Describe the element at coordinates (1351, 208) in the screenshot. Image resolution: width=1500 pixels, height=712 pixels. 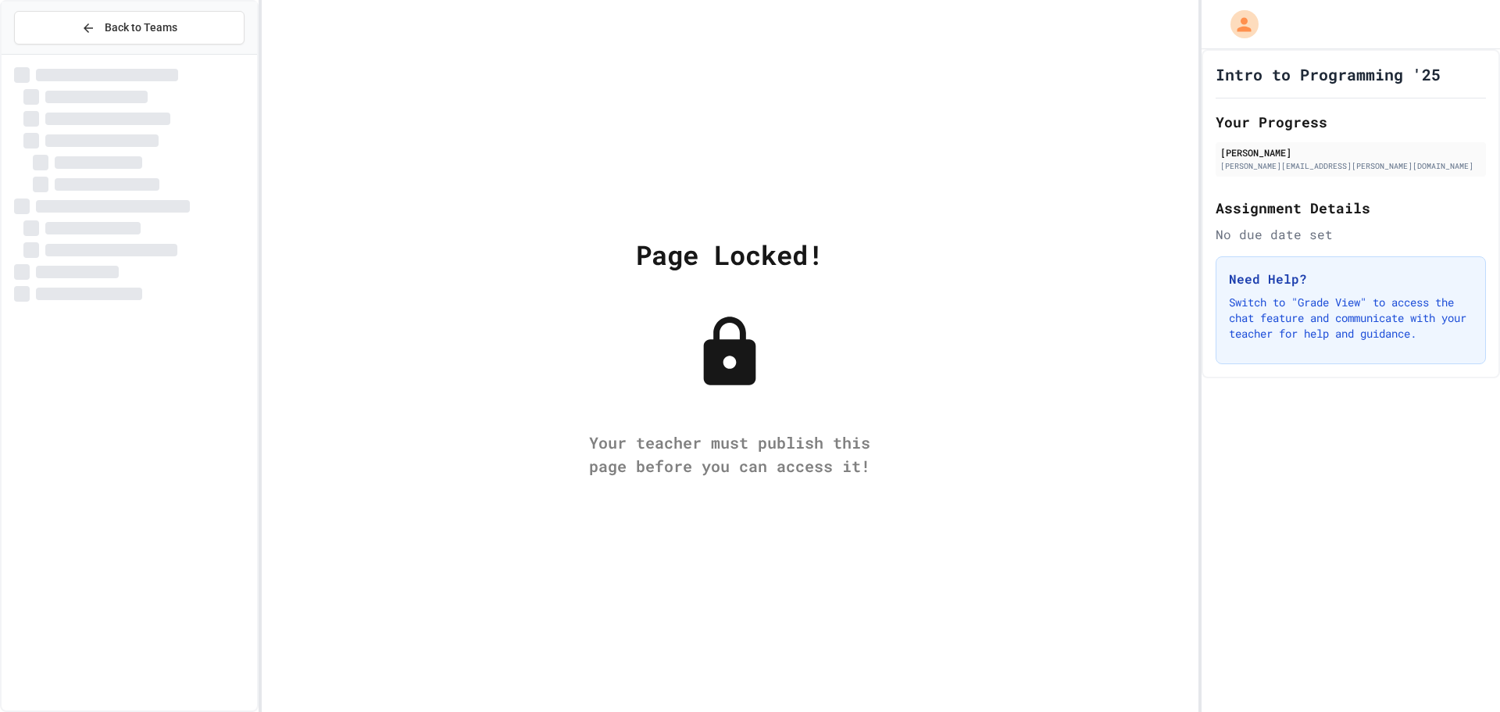
I see `h2: Assignment Details` at that location.